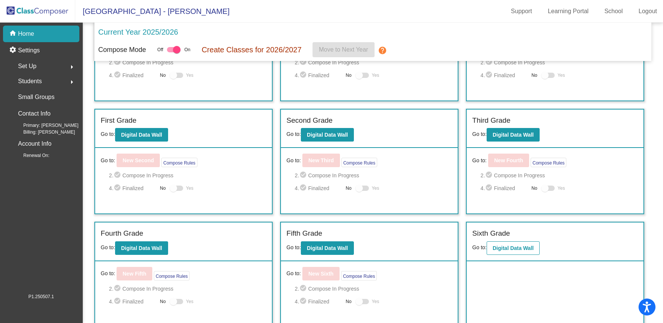 The image size is (663, 323). Describe the element at coordinates (321, 274) in the screenshot. I see `b: New Sixth` at that location.